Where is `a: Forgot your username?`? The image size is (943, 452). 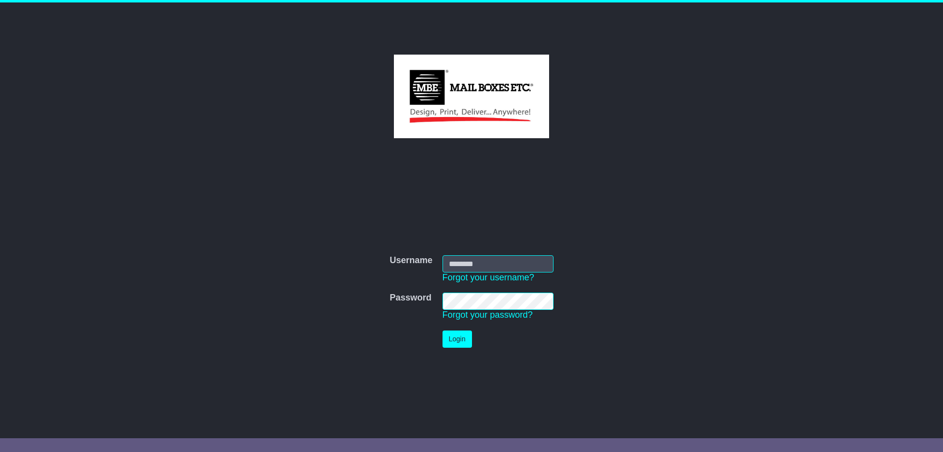
a: Forgot your username? is located at coordinates (488, 277).